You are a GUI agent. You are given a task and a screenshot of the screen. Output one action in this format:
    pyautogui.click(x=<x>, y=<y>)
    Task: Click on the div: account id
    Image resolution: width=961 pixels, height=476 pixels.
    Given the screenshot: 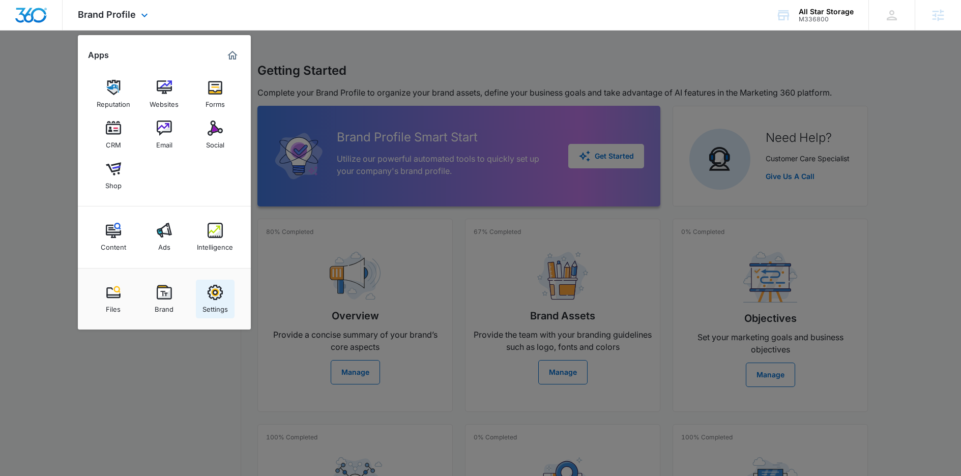 What is the action you would take?
    pyautogui.click(x=826, y=19)
    